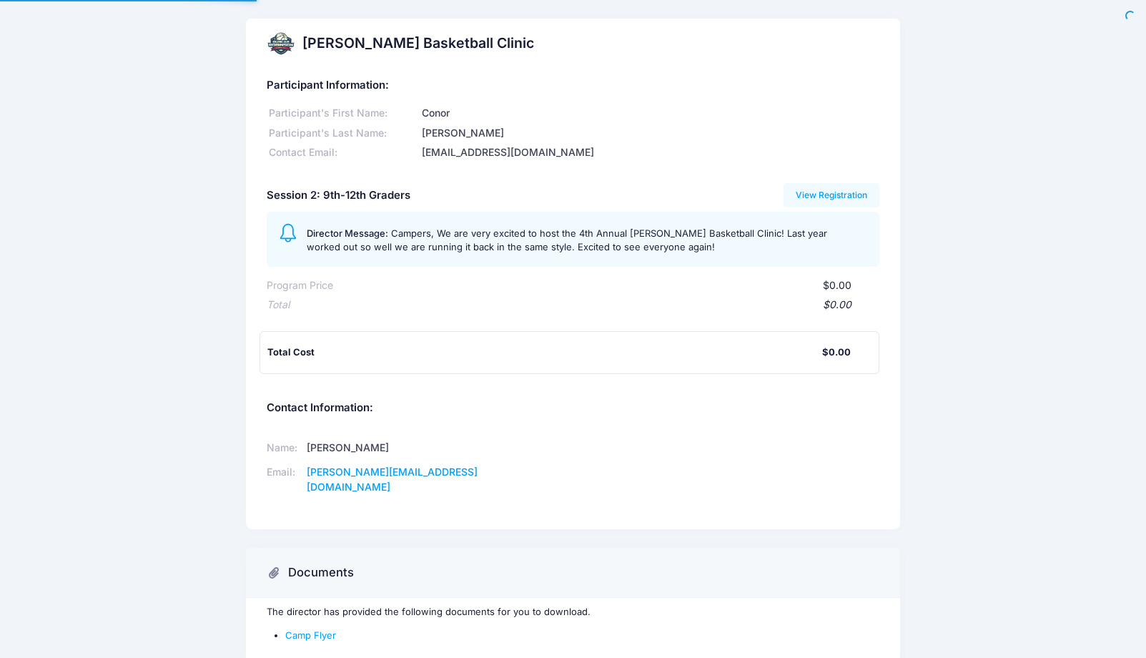  I want to click on p: The director has provided the following documents for you to download., so click(572, 612).